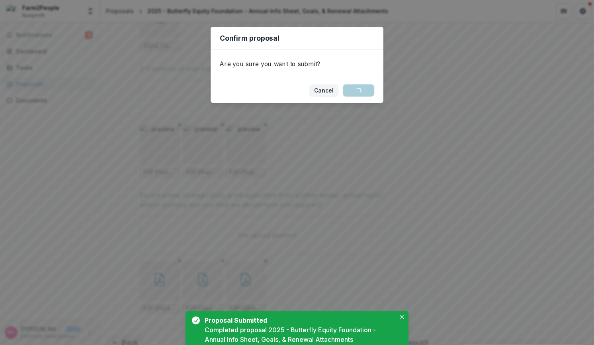 This screenshot has width=594, height=345. What do you see at coordinates (402, 317) in the screenshot?
I see `button: Close` at bounding box center [402, 317].